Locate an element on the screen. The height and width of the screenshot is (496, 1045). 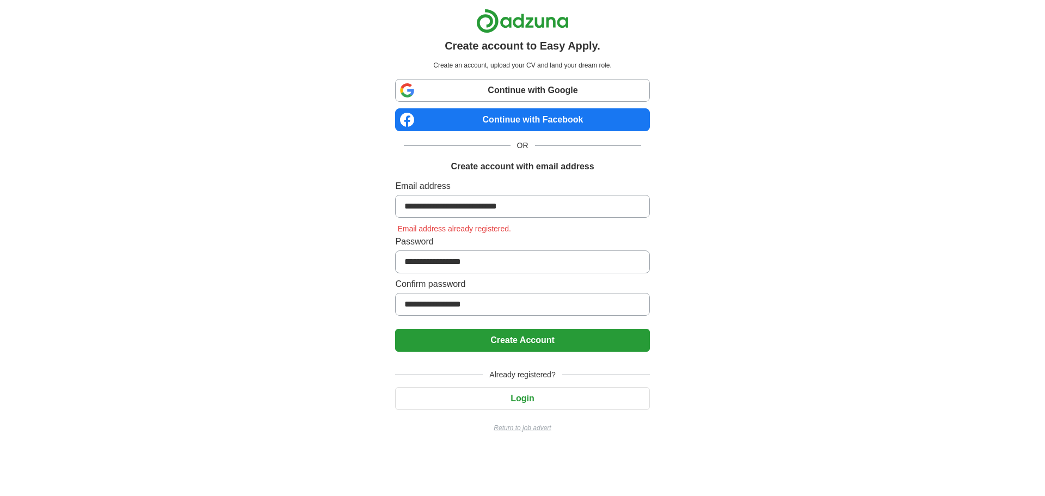
p: Create an account, upload your CV and land your dream role. is located at coordinates (522, 65).